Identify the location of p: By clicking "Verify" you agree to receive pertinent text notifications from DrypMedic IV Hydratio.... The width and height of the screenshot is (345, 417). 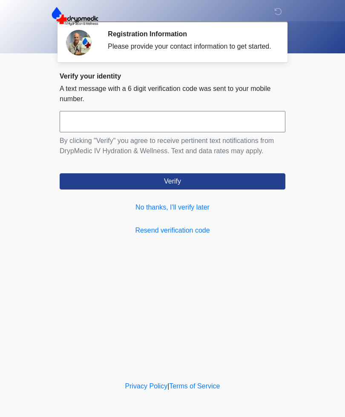
(173, 146).